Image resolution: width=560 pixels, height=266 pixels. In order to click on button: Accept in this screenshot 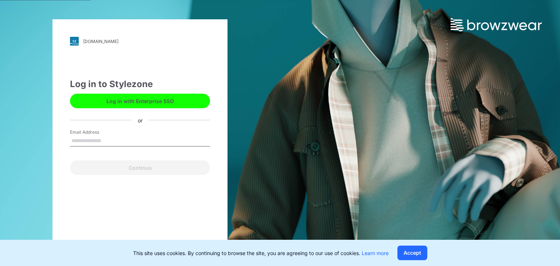, I will do `click(412, 253)`.